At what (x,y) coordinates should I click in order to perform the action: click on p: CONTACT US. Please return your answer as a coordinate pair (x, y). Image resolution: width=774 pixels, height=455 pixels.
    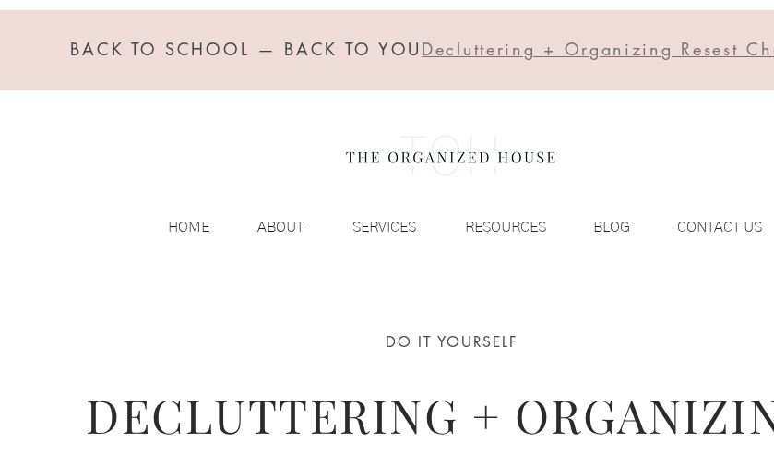
    Looking at the image, I should click on (720, 227).